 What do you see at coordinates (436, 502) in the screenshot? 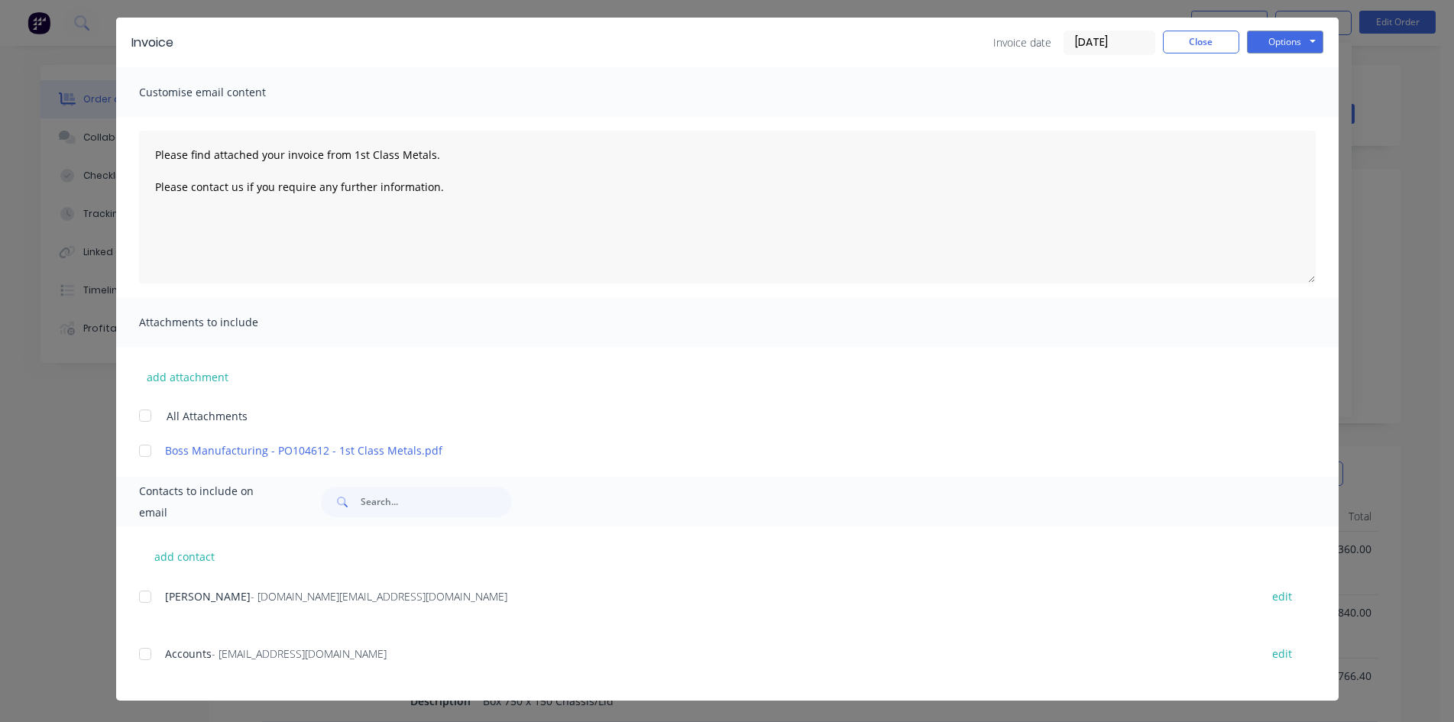
I see `input: Search...` at bounding box center [436, 502].